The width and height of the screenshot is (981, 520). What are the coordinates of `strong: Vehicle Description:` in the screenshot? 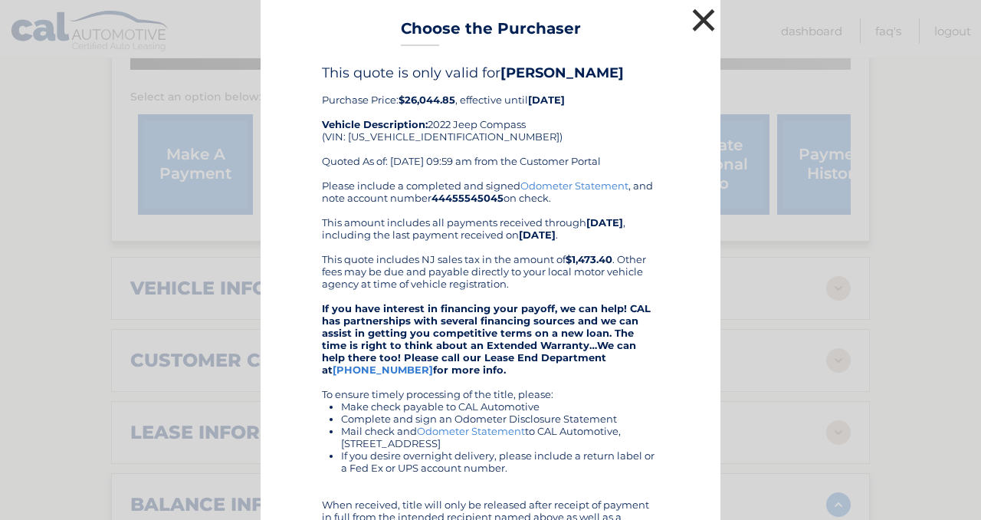 It's located at (375, 124).